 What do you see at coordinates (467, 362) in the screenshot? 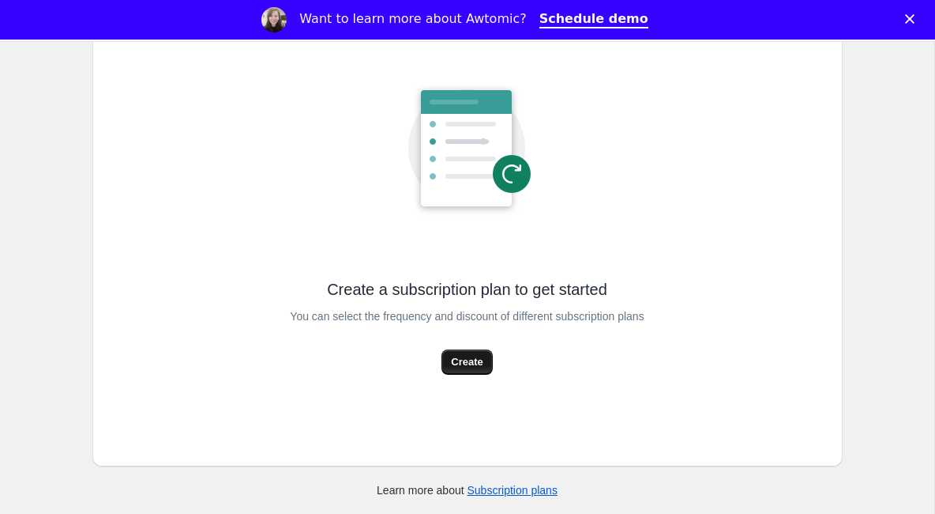
I see `button: Create` at bounding box center [467, 362].